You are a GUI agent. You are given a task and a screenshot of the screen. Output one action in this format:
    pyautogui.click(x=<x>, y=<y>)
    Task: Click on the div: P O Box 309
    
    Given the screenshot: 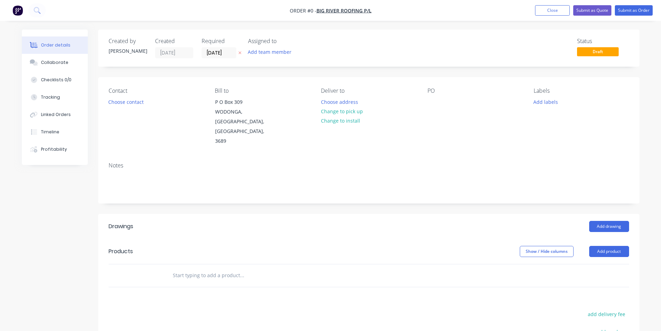 What is the action you would take?
    pyautogui.click(x=244, y=102)
    